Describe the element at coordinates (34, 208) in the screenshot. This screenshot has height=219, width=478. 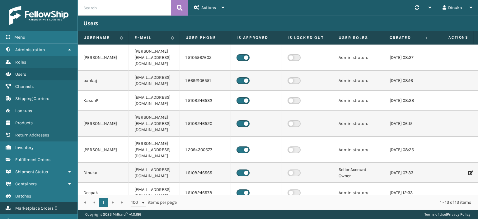
I see `span: Marketplace Orders` at that location.